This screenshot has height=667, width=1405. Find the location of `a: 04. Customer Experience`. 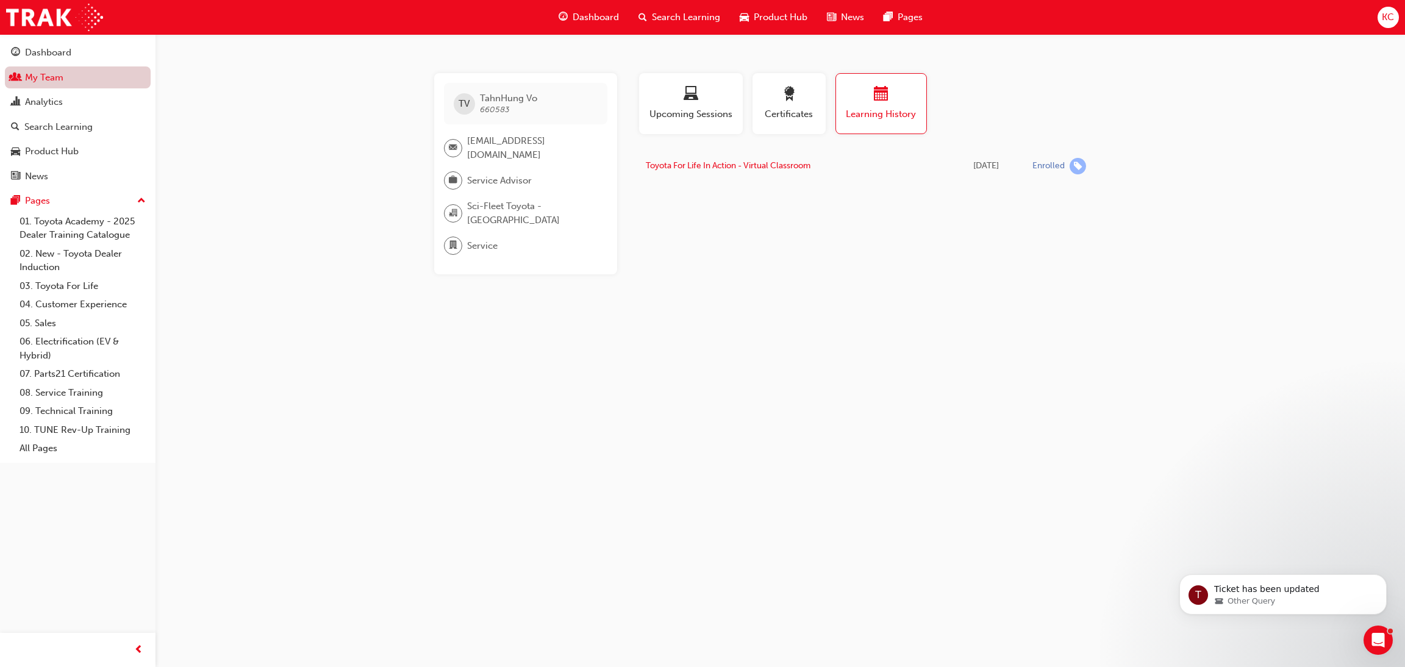

a: 04. Customer Experience is located at coordinates (82, 304).